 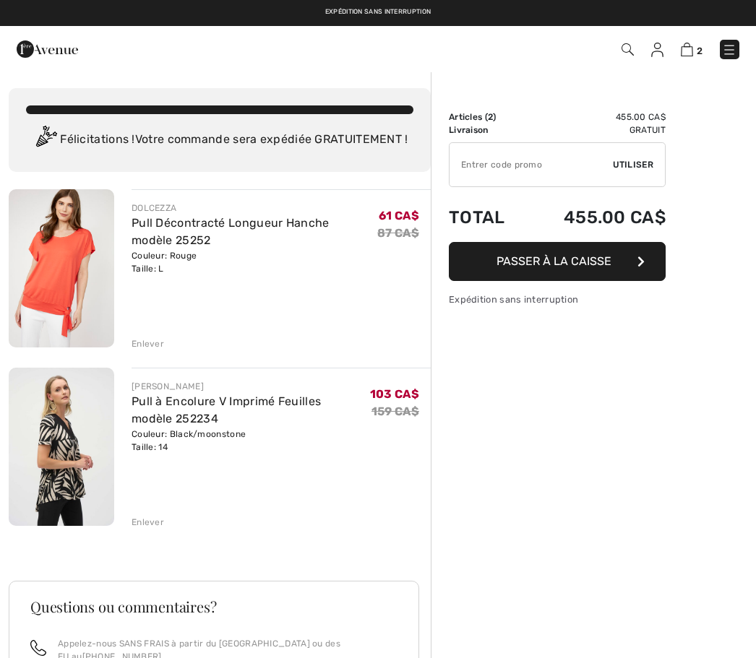 I want to click on img: Panier d'achat, so click(x=686, y=49).